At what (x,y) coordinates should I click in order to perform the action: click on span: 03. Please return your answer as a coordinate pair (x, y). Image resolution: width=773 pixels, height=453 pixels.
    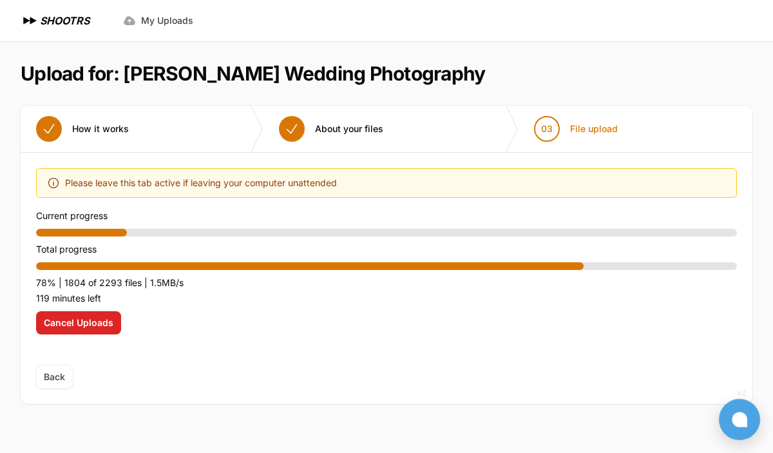
    Looking at the image, I should click on (547, 129).